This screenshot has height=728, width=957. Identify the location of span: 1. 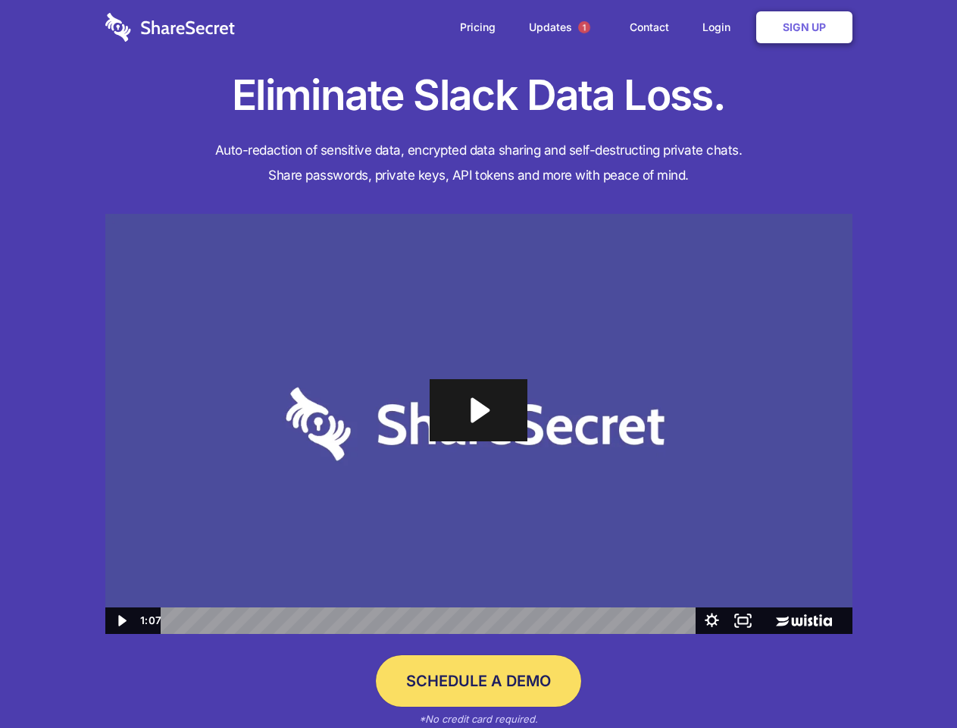
(584, 27).